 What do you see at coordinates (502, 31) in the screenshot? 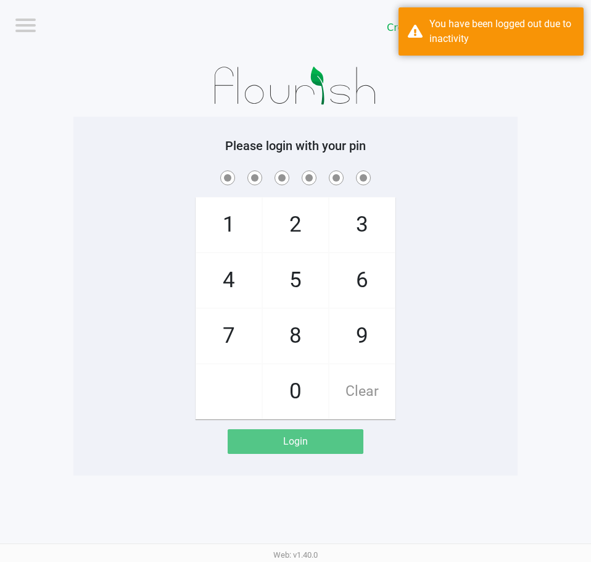
I see `div: You have been logged out due to inactivity` at bounding box center [502, 31].